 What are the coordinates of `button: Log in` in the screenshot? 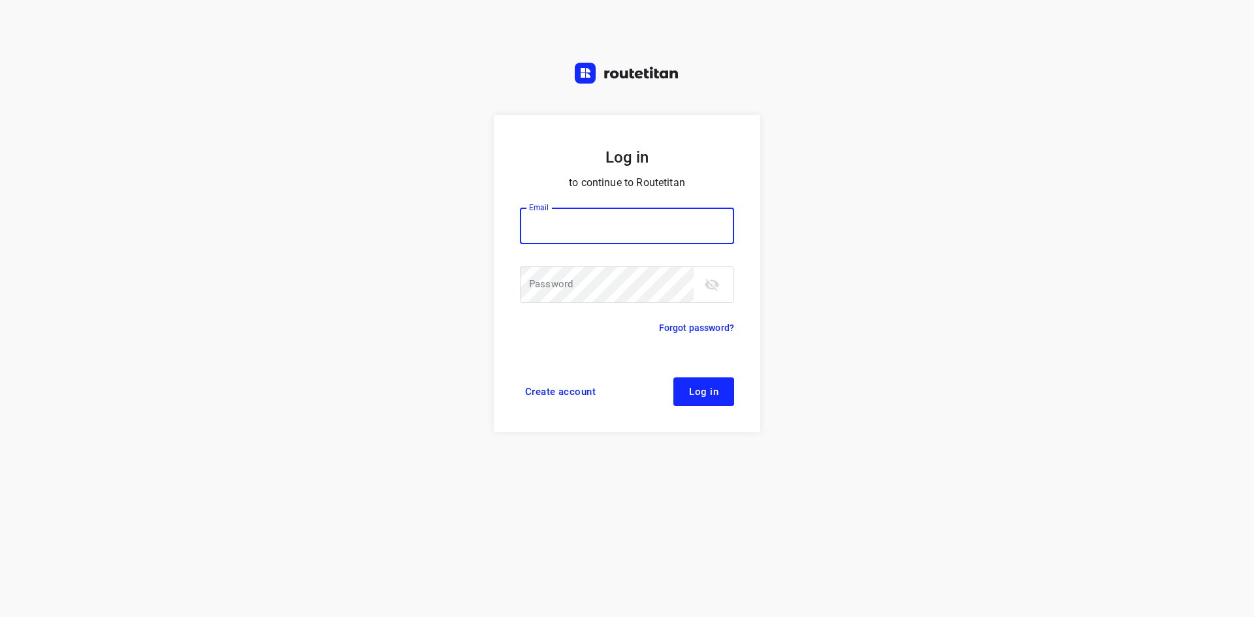 It's located at (703, 392).